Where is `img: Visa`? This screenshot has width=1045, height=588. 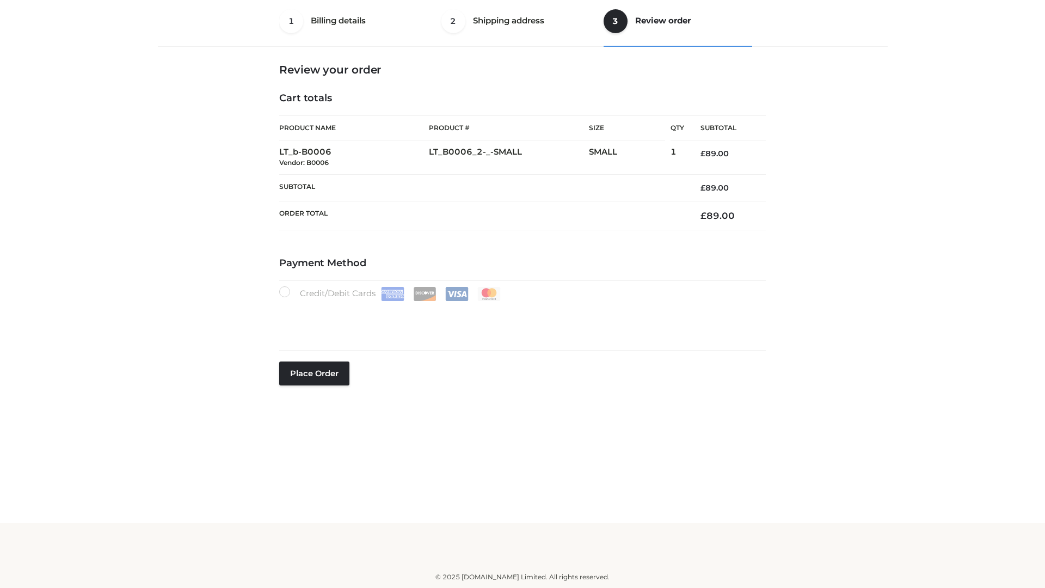
img: Visa is located at coordinates (456, 294).